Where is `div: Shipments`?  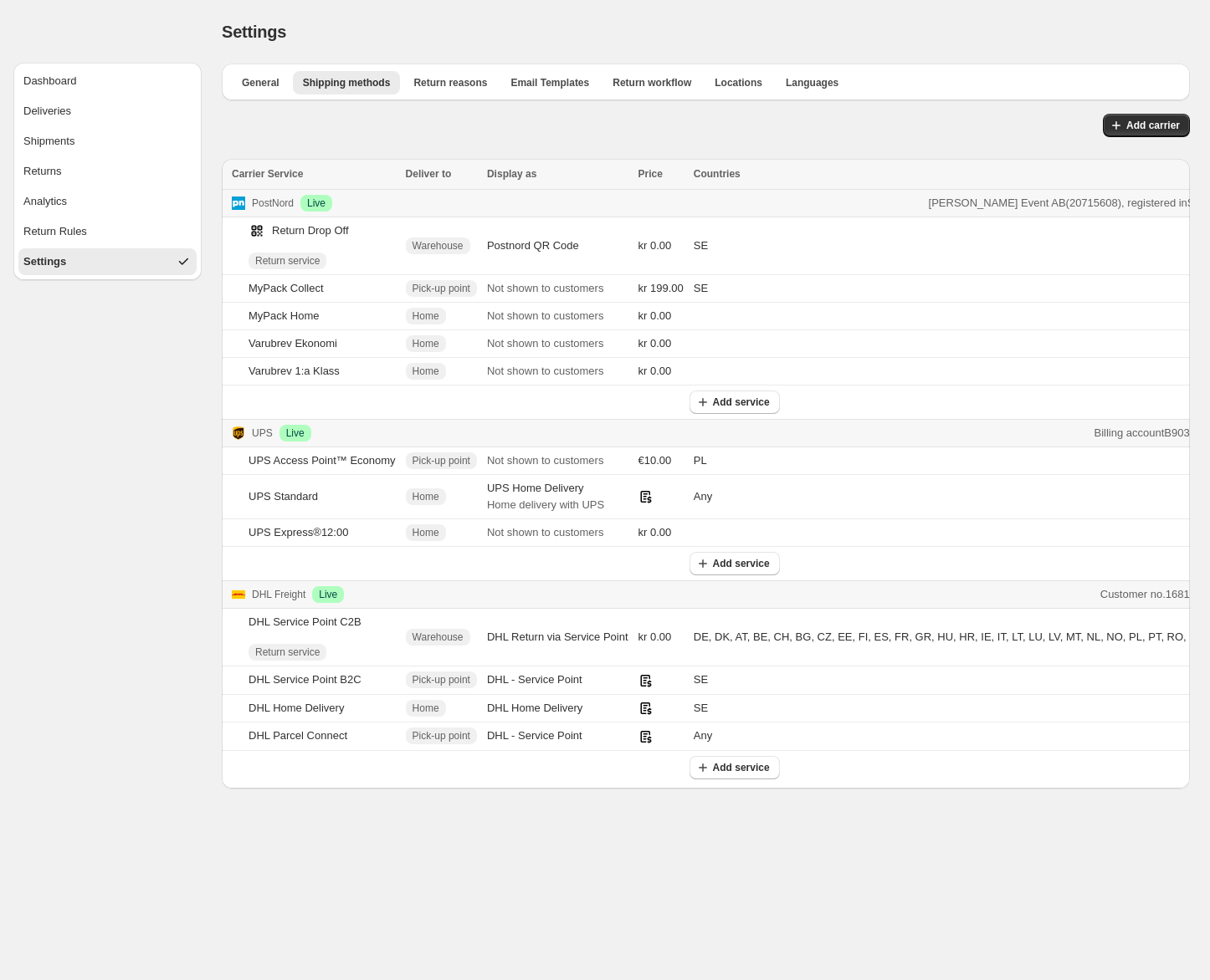
div: Shipments is located at coordinates (49, 141).